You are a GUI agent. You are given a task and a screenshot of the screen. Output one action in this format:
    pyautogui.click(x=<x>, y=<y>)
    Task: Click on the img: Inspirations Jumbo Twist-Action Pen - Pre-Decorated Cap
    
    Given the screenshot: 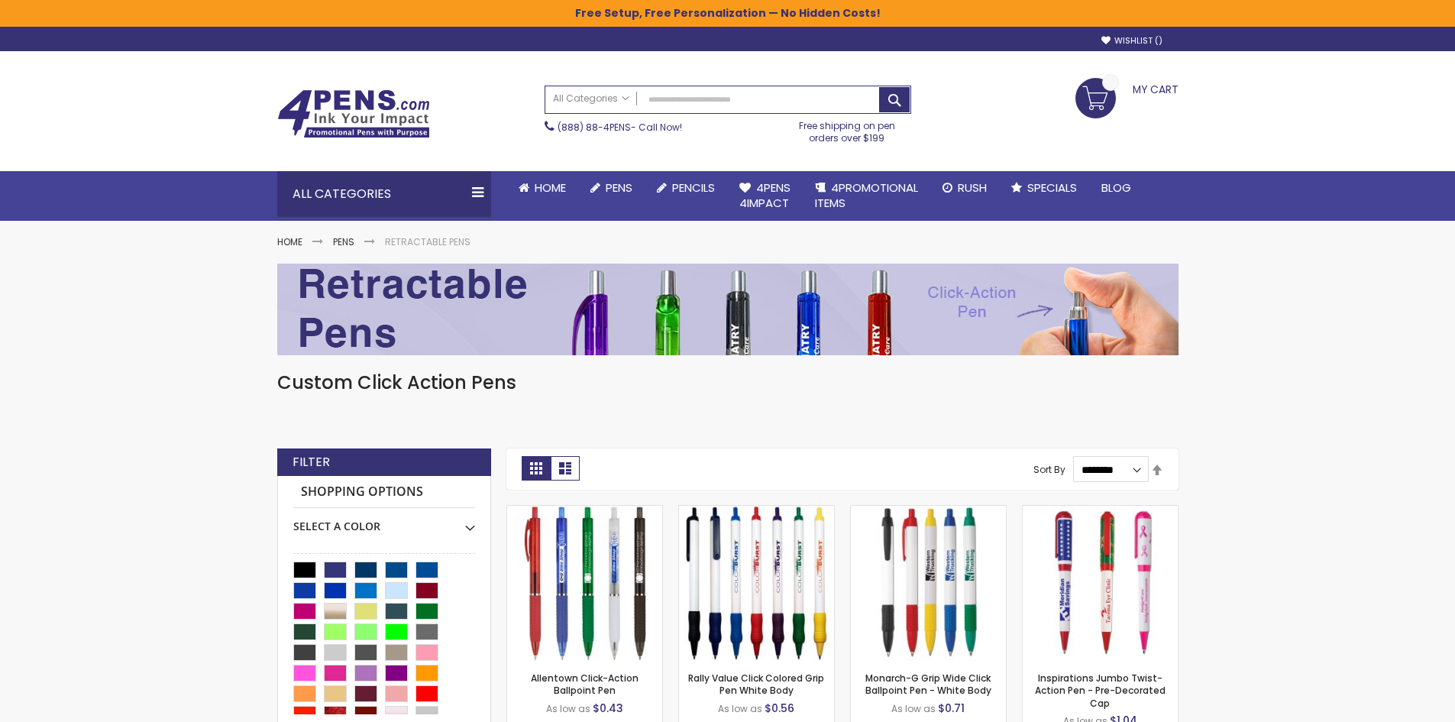 What is the action you would take?
    pyautogui.click(x=1100, y=583)
    